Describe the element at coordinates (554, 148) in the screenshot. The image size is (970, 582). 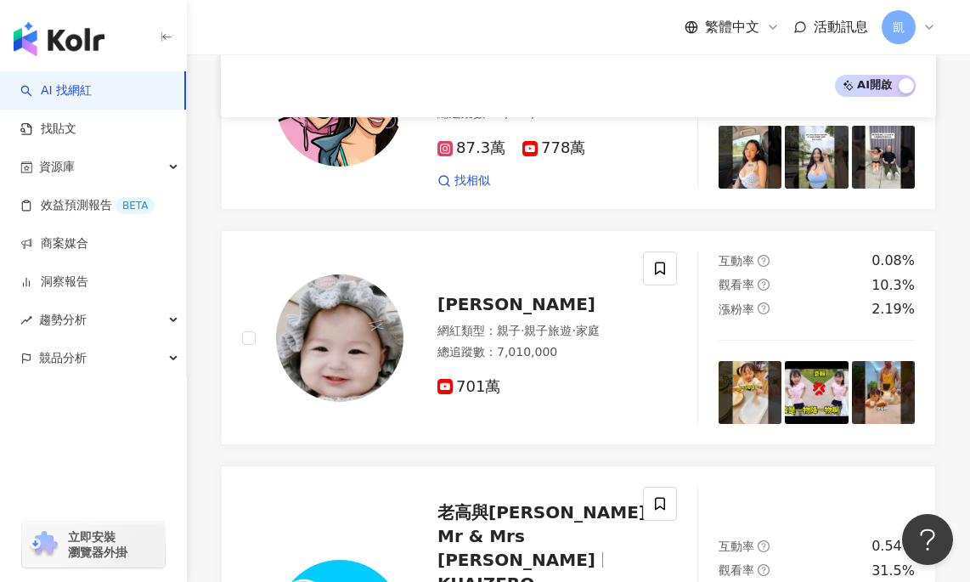
I see `span: 778萬` at that location.